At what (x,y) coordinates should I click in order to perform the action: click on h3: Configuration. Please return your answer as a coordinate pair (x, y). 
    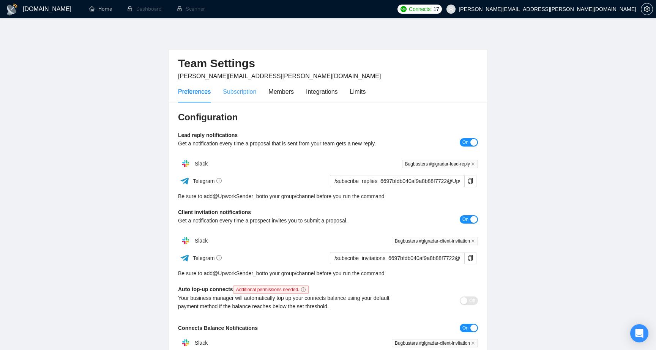
    Looking at the image, I should click on (328, 117).